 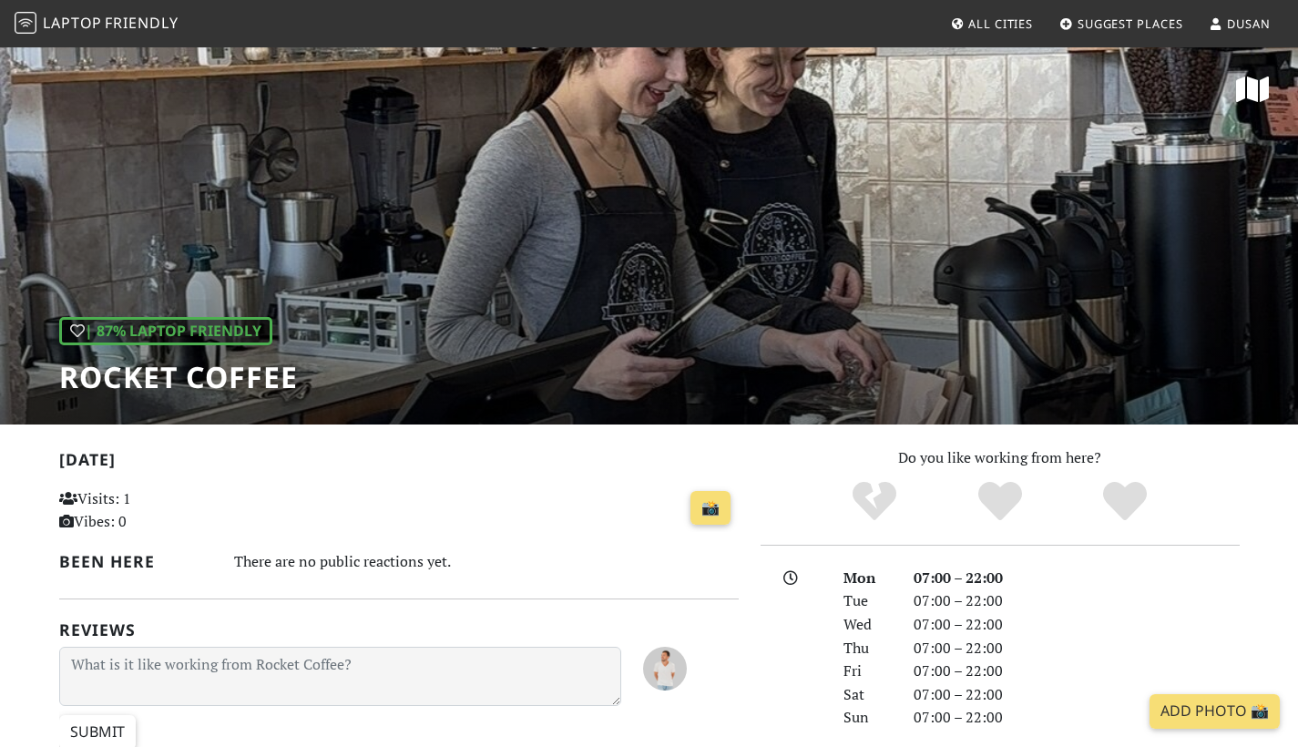 I want to click on p: Visits: 1 Vibes: 0, so click(x=165, y=510).